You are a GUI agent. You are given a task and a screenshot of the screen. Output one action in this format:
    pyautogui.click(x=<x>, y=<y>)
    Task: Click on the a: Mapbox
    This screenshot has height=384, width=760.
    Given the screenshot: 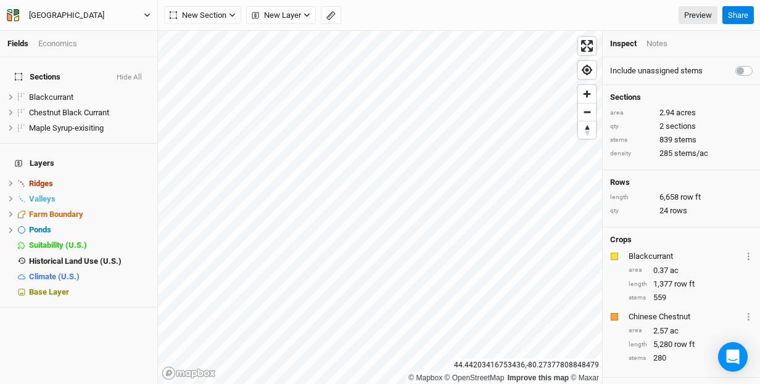 What is the action you would take?
    pyautogui.click(x=425, y=378)
    